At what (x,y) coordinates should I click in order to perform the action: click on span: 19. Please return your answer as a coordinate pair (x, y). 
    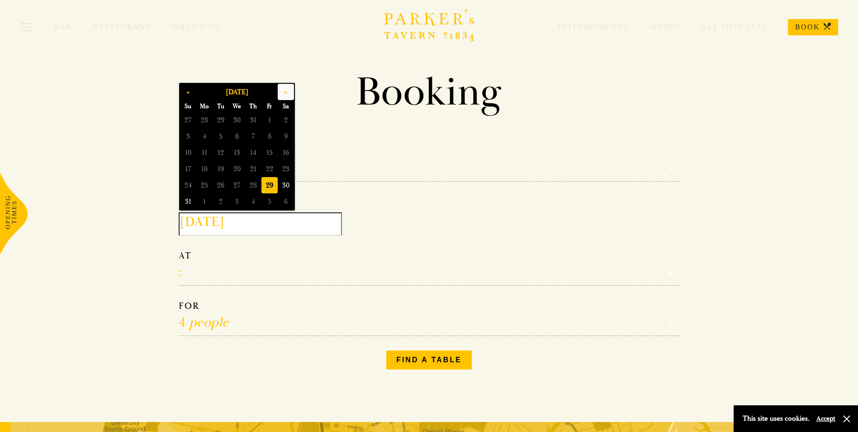
    Looking at the image, I should click on (221, 169).